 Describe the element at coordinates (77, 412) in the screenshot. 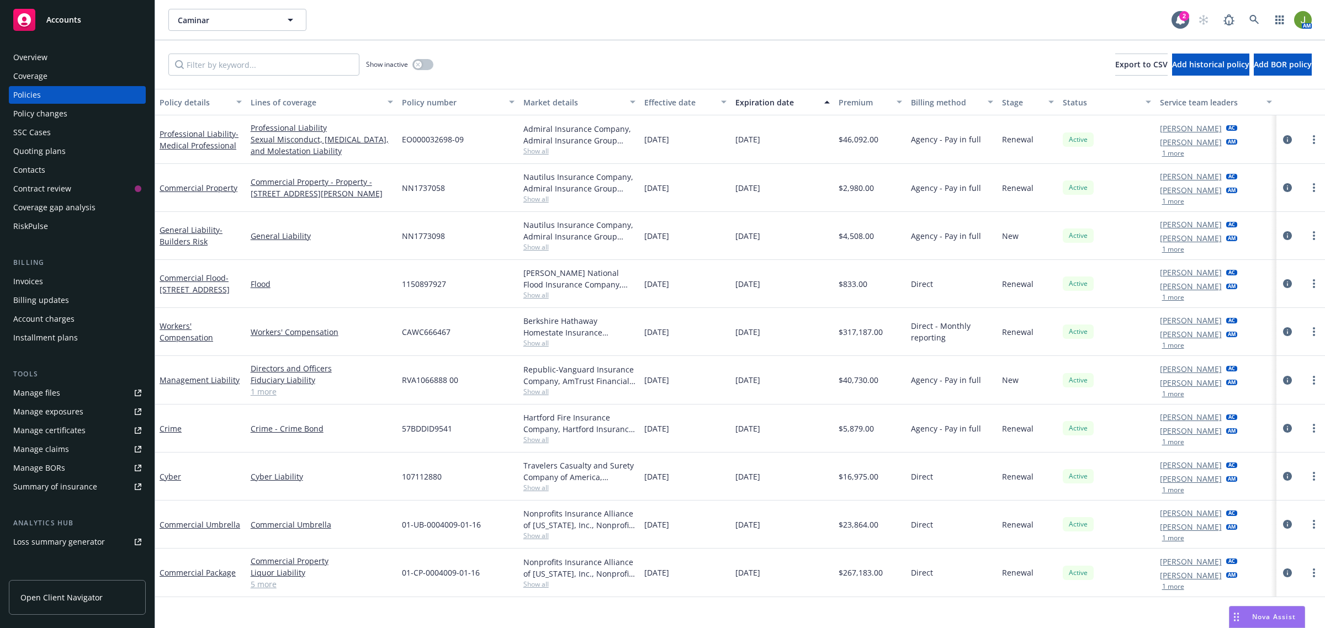

I see `span: Manage exposures` at that location.